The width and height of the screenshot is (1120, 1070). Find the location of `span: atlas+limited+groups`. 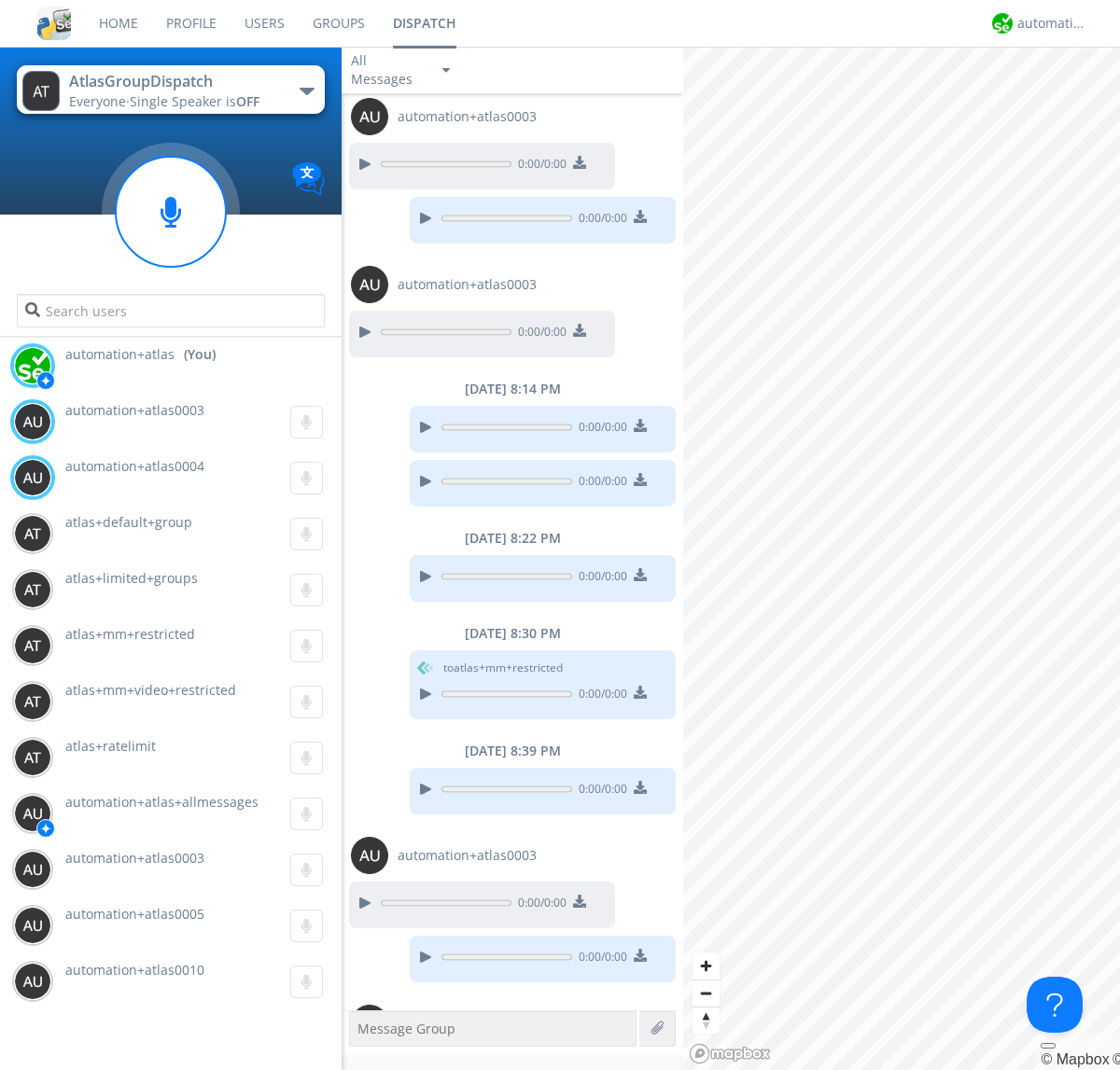

span: atlas+limited+groups is located at coordinates (131, 578).